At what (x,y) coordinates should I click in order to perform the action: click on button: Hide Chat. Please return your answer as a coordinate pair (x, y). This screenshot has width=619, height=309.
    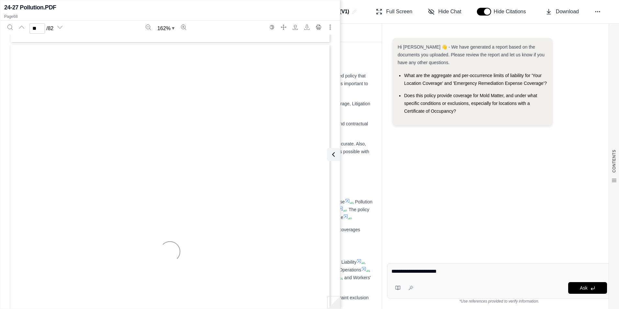
    Looking at the image, I should click on (444, 12).